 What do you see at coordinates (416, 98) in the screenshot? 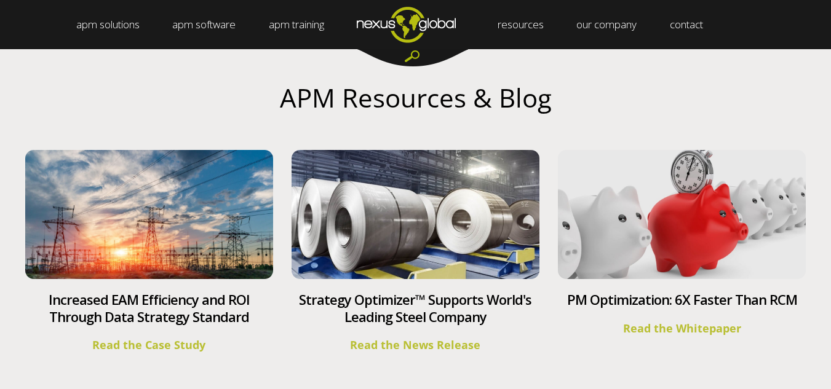
I see `h2: APM Resources & Blog` at bounding box center [416, 98].